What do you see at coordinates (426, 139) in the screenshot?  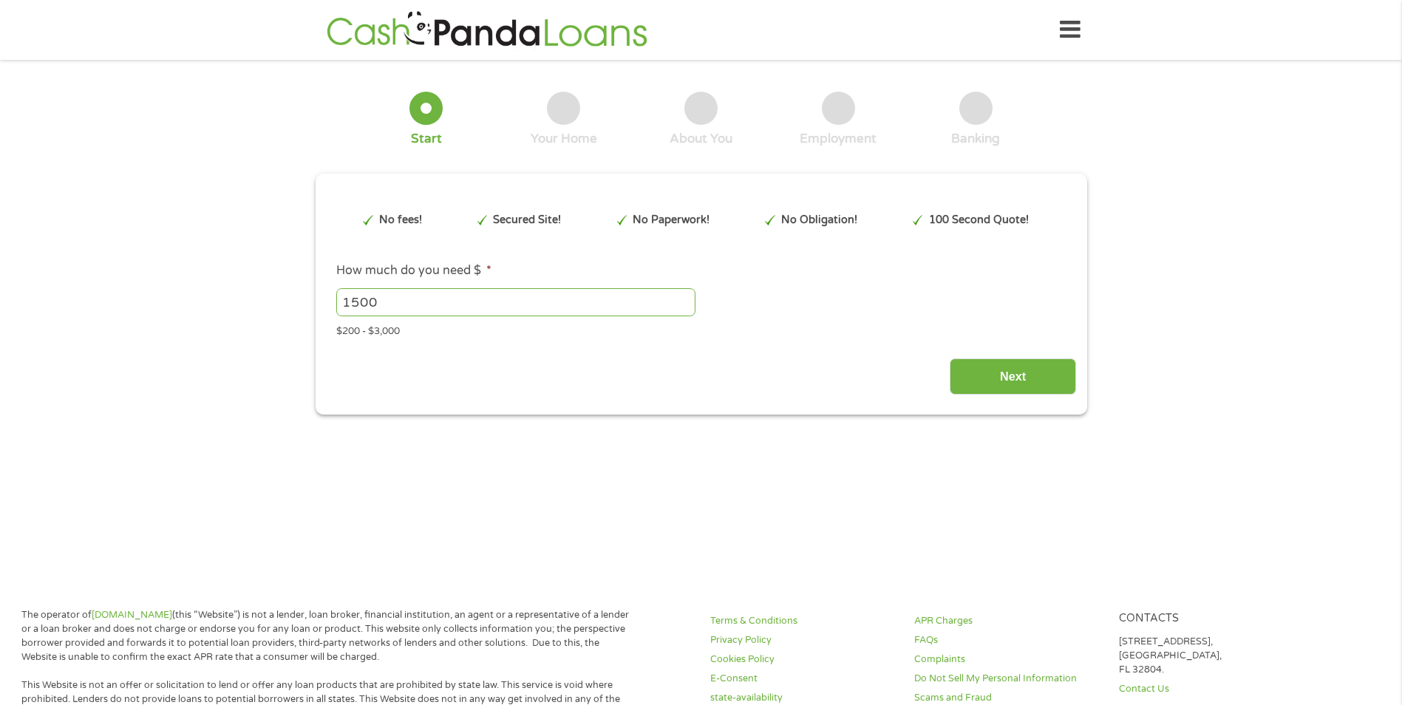 I see `div: Start` at bounding box center [426, 139].